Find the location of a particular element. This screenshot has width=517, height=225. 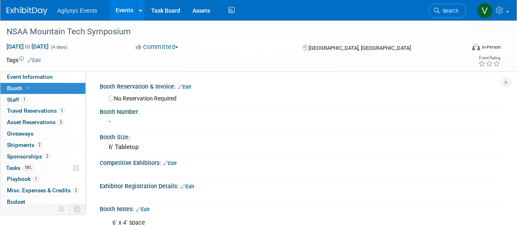

span: Staff is located at coordinates (17, 100).